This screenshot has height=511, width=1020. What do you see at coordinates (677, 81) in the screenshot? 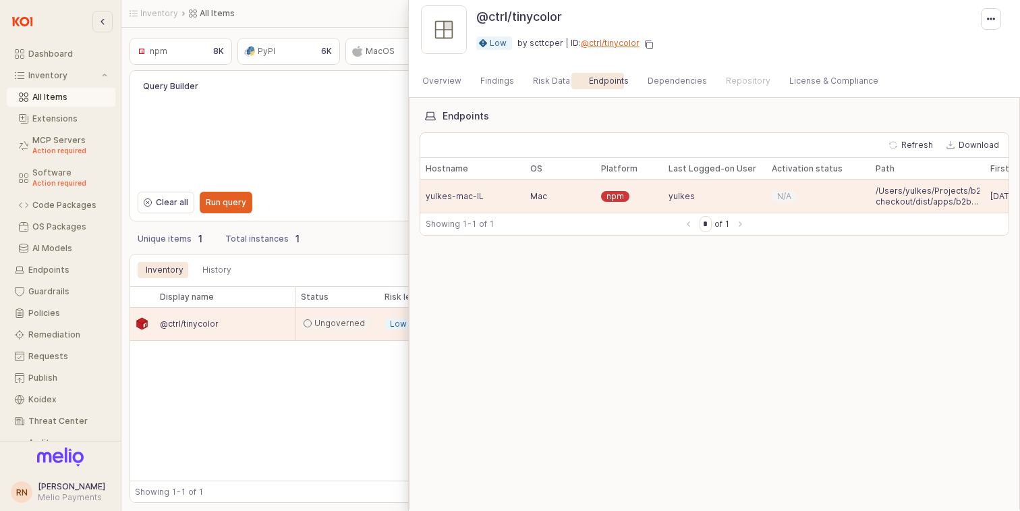
I see `div: Dependencies` at bounding box center [677, 81].